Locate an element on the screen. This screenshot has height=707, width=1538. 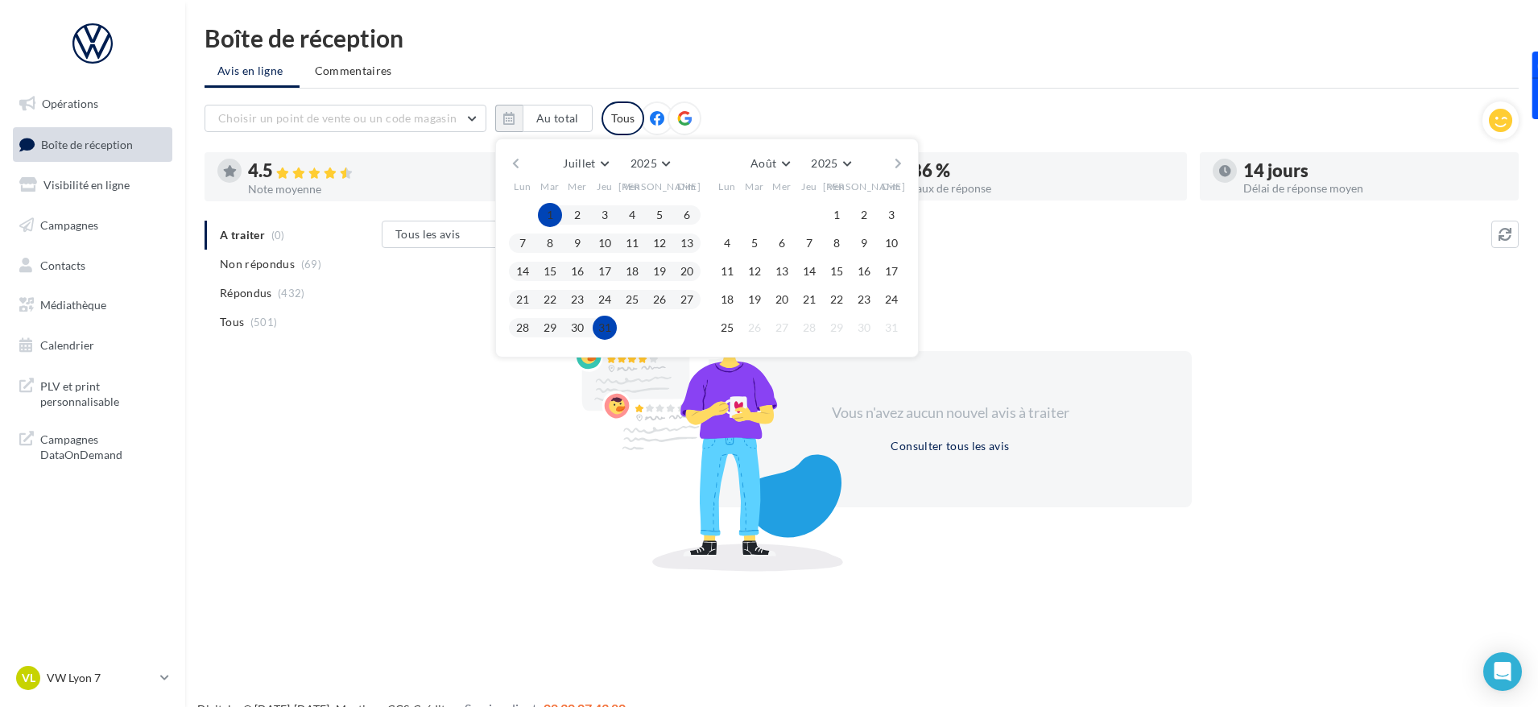
a: Médiathèque is located at coordinates (93, 305).